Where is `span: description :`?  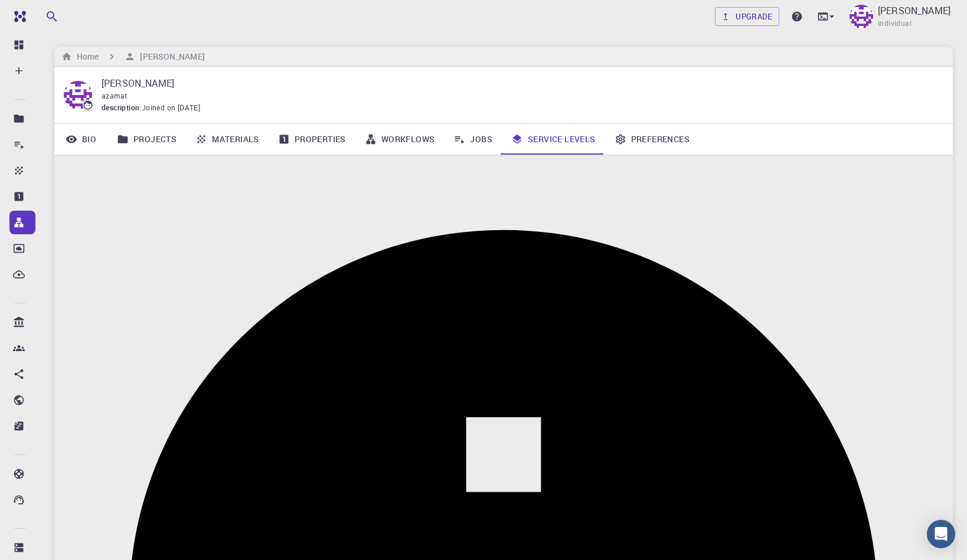
span: description : is located at coordinates (122, 108).